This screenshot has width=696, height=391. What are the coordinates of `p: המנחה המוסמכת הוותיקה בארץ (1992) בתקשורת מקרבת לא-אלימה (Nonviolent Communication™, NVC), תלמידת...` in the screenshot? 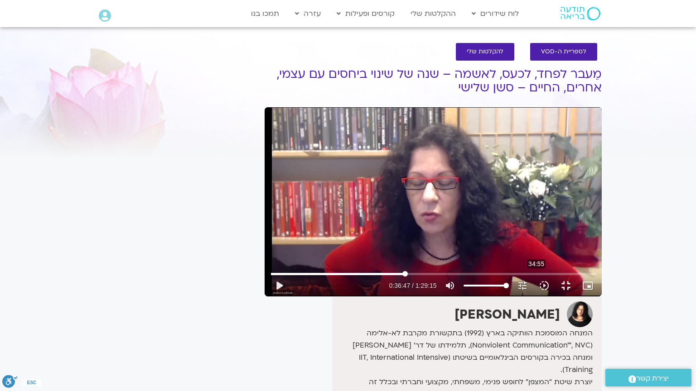 It's located at (463, 352).